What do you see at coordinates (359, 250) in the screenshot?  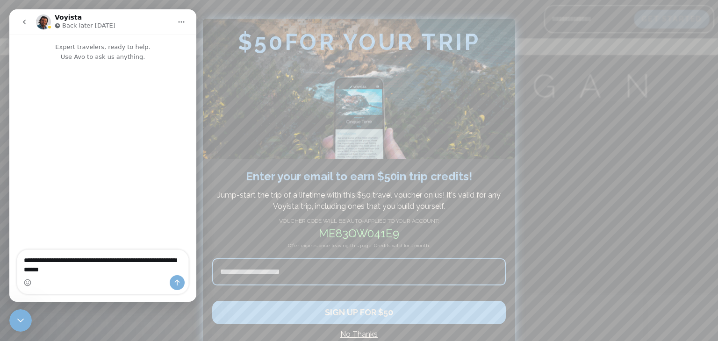 I see `h4: Offer expires once leaving this page. Credits valid for 1 month.` at bounding box center [359, 250].